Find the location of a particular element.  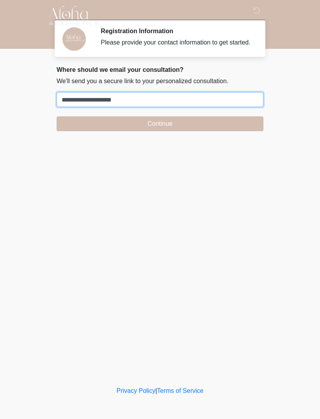

div: Please provide your contact information to get started. is located at coordinates (176, 43).